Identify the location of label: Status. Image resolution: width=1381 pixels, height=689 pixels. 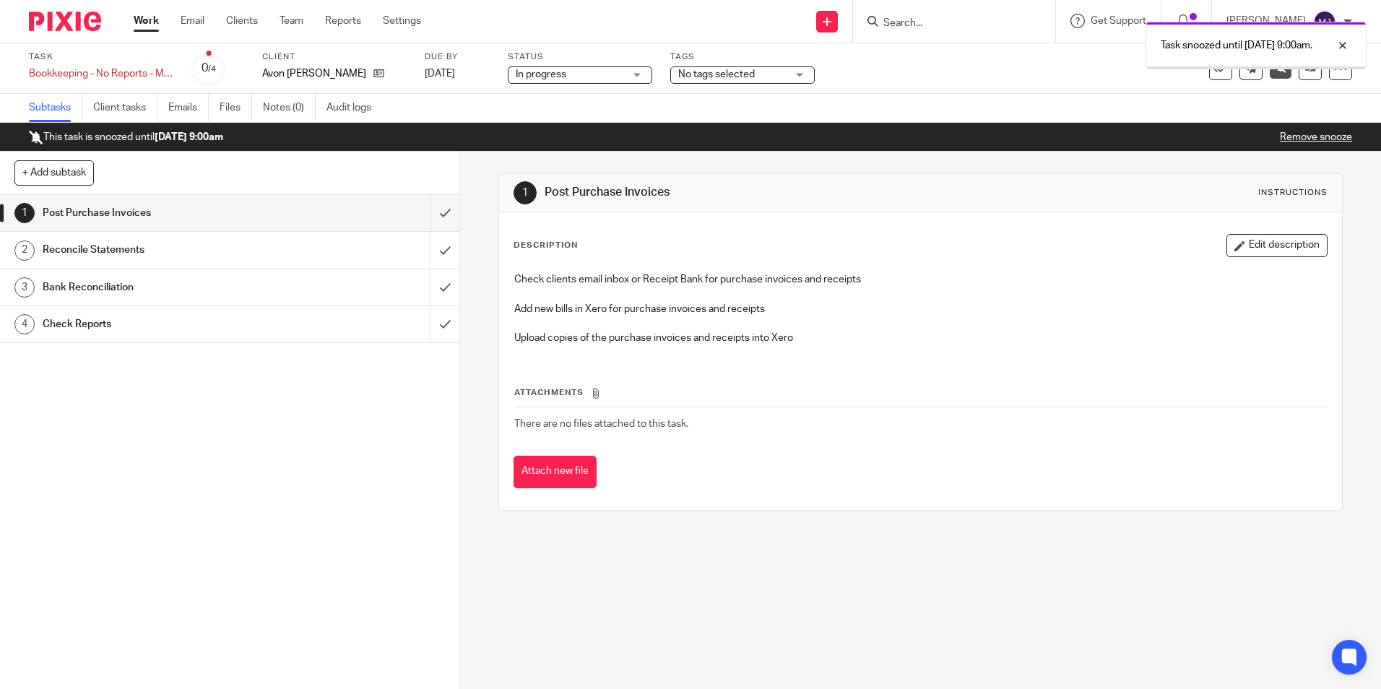
(580, 57).